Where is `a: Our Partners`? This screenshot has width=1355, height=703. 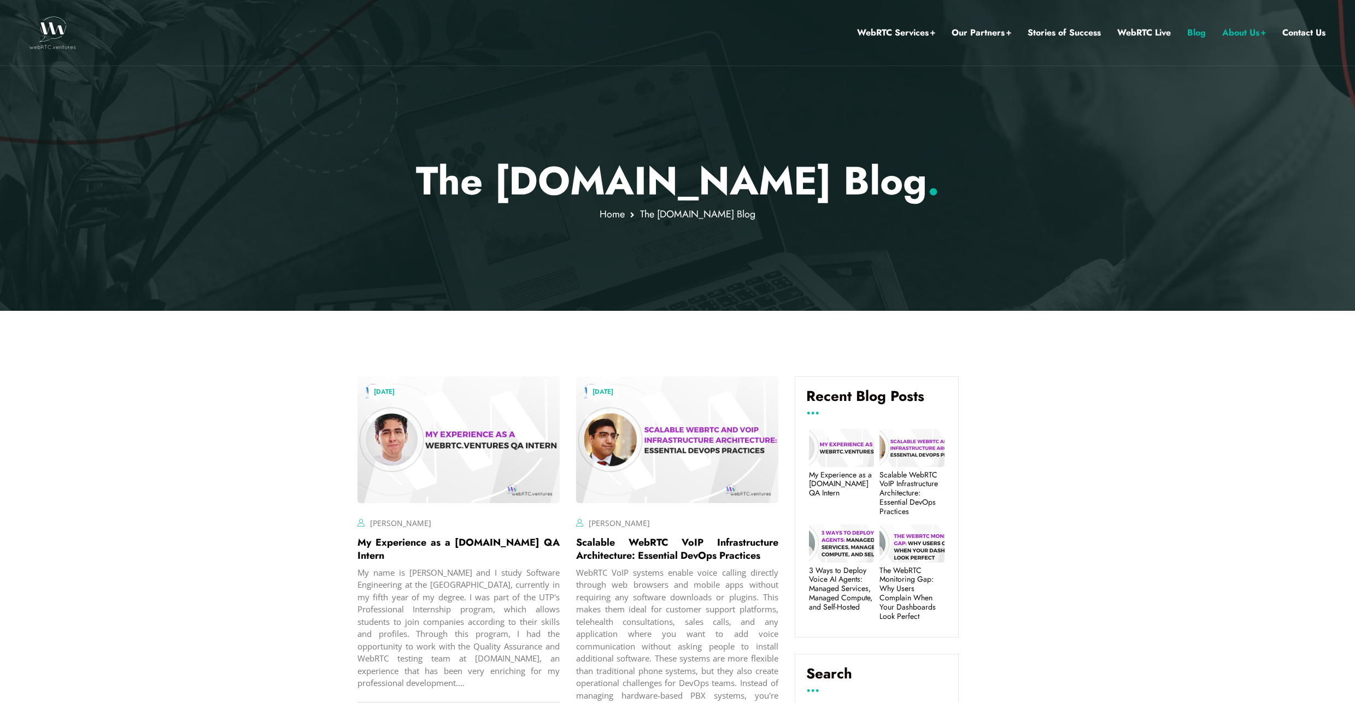 a: Our Partners is located at coordinates (981, 33).